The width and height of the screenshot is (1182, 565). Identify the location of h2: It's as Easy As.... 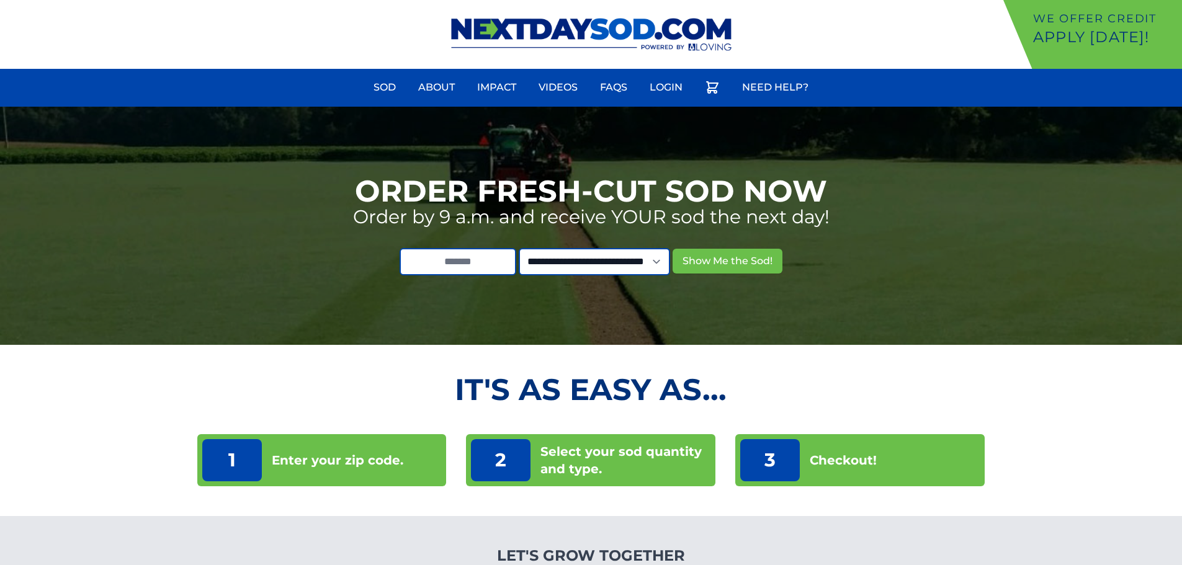
(592, 390).